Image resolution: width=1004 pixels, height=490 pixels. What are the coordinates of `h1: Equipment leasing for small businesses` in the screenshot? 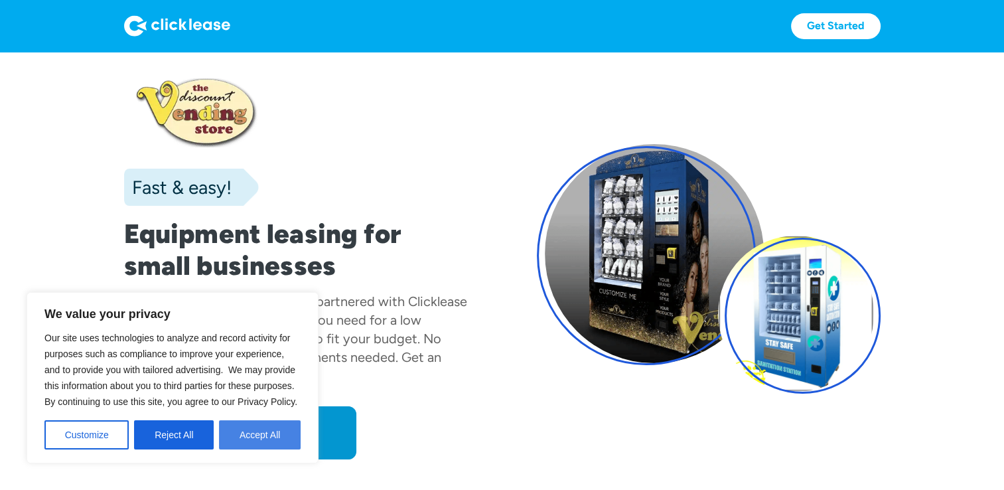 It's located at (296, 250).